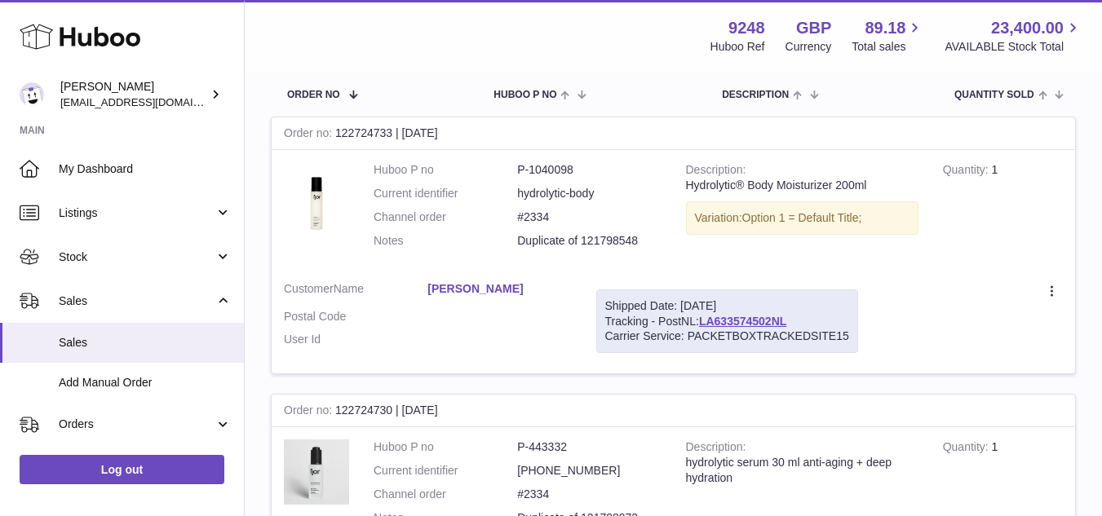  What do you see at coordinates (32, 95) in the screenshot?
I see `img: internalAdmin-9248@internal.huboo.com` at bounding box center [32, 95].